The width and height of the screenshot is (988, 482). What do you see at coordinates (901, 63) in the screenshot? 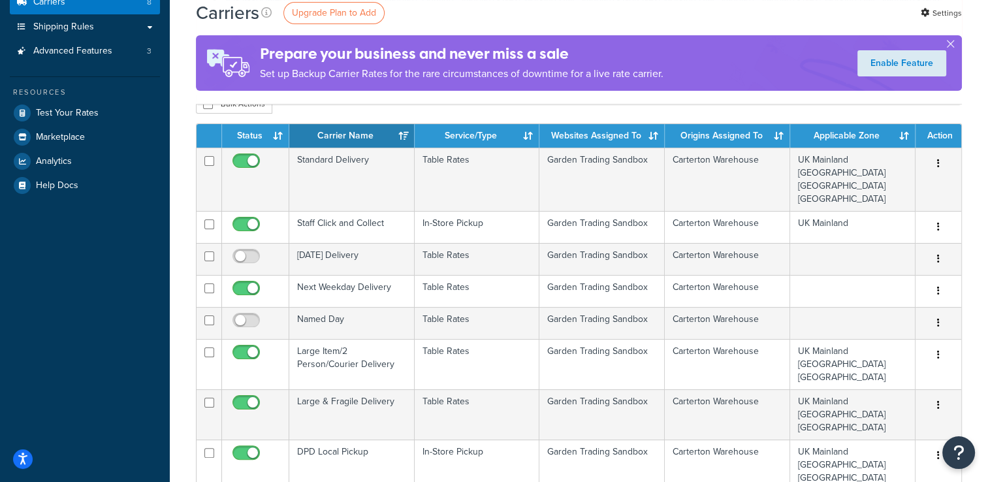
I see `a: Enable Feature` at bounding box center [901, 63].